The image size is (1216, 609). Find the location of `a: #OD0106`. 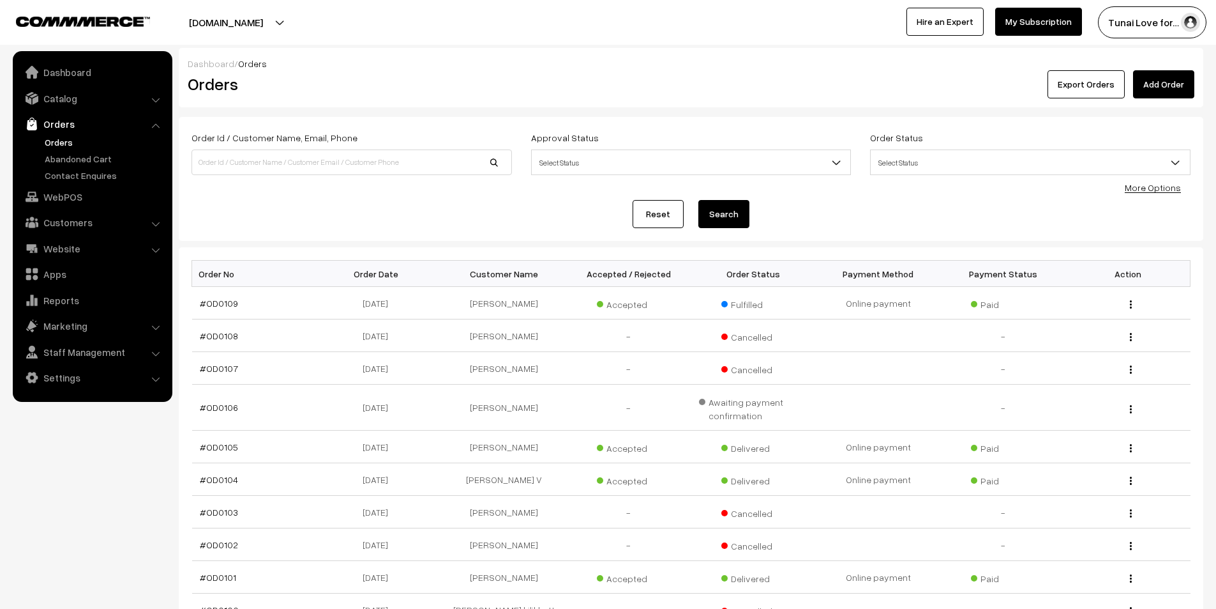

a: #OD0106 is located at coordinates (219, 407).